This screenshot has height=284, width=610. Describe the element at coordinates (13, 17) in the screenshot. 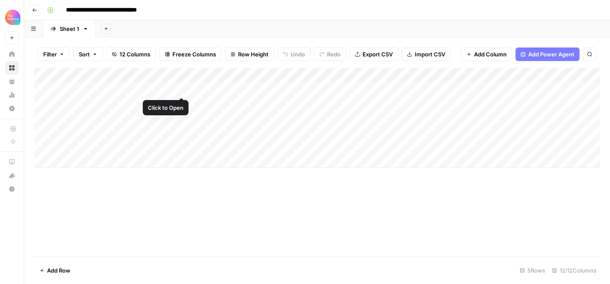

I see `img: Alliance Logo` at that location.